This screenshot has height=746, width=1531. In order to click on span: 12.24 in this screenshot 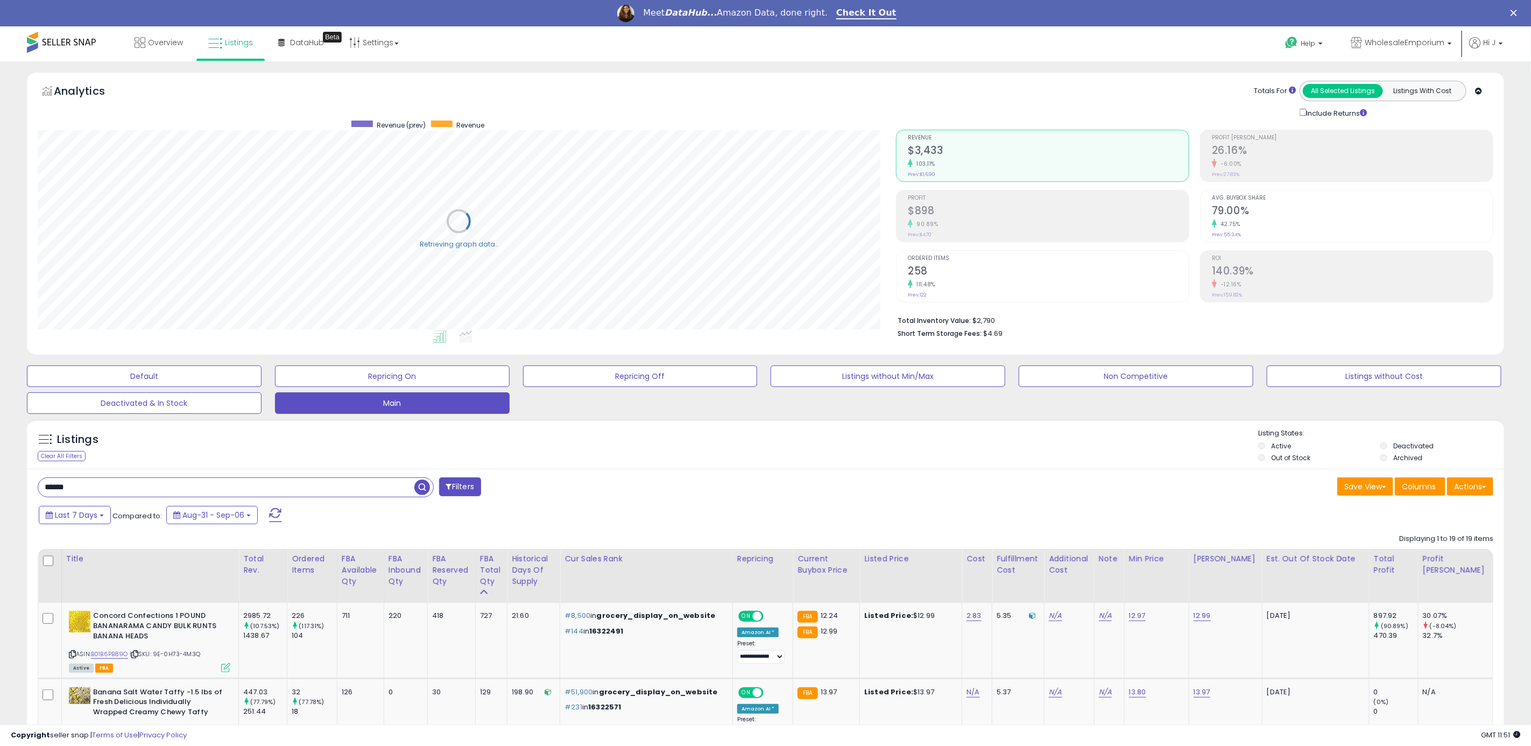, I will do `click(829, 615)`.